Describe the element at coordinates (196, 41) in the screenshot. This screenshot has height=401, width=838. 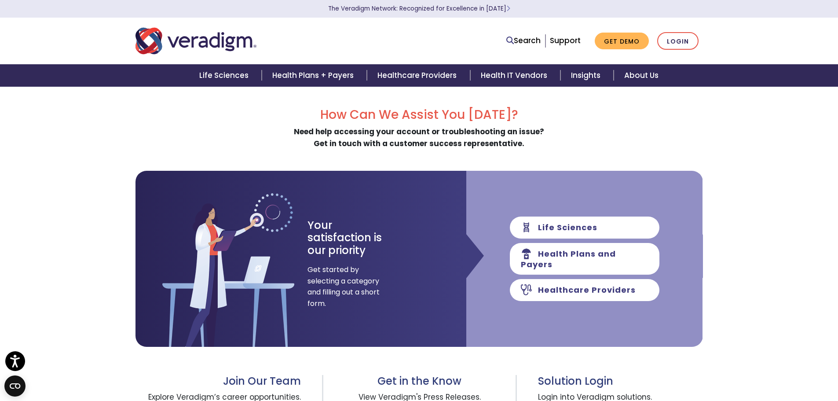
I see `img: Veradigm logo` at that location.